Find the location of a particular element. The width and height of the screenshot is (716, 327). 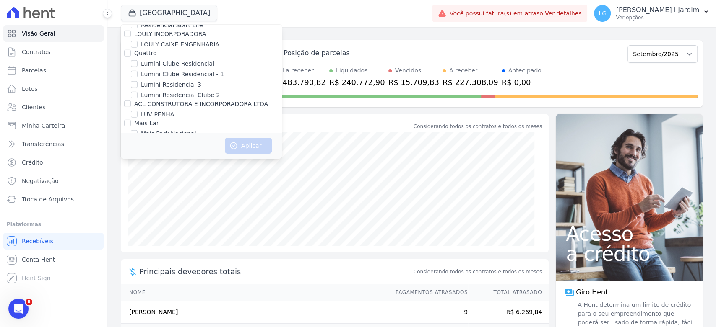

a: Conta Hent is located at coordinates (53, 260).